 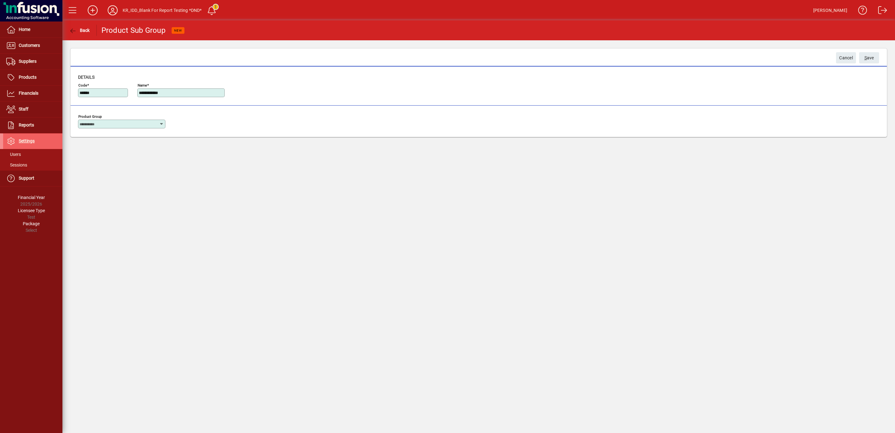 I want to click on span: Suppliers, so click(x=27, y=61).